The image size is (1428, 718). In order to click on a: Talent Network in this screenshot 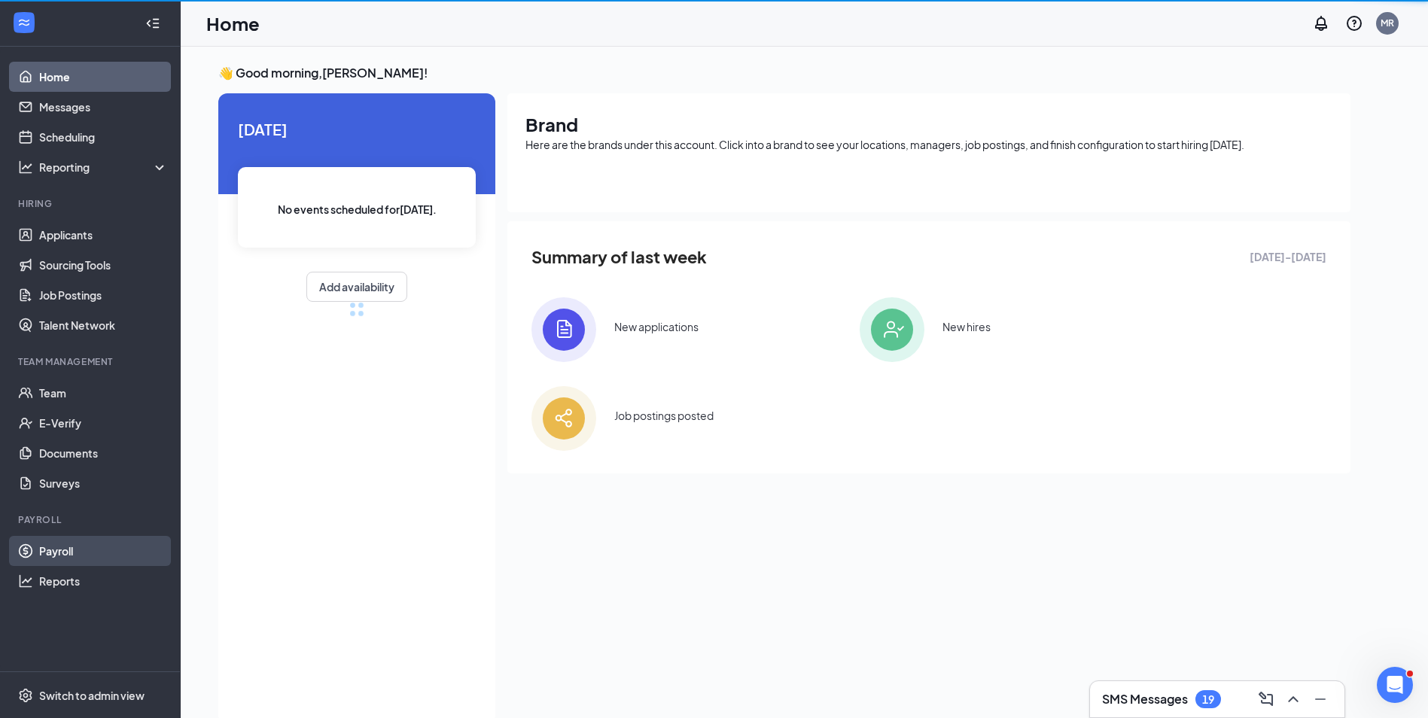, I will do `click(103, 325)`.